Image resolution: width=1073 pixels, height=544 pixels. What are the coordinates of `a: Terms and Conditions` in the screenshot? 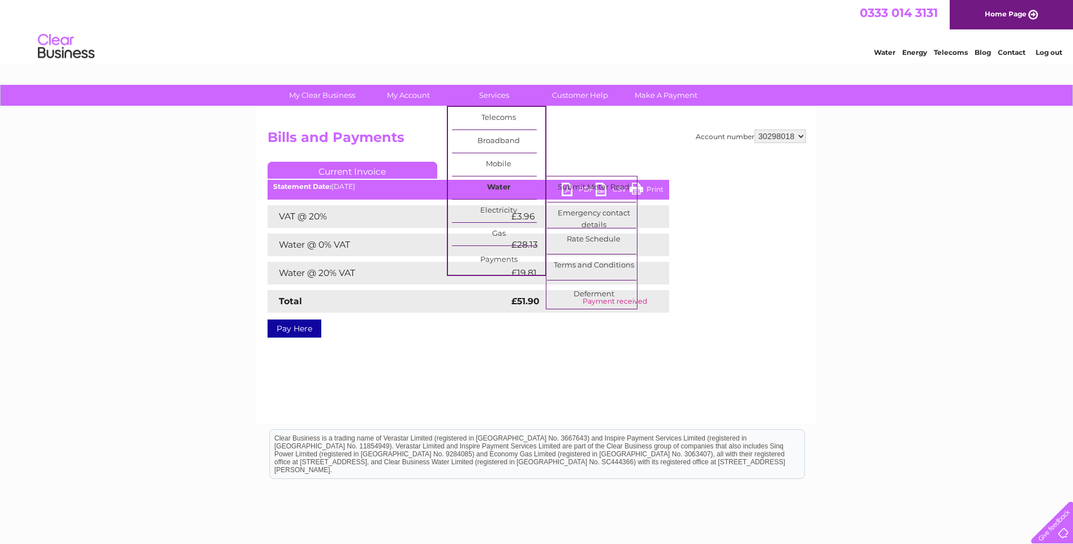 It's located at (593, 266).